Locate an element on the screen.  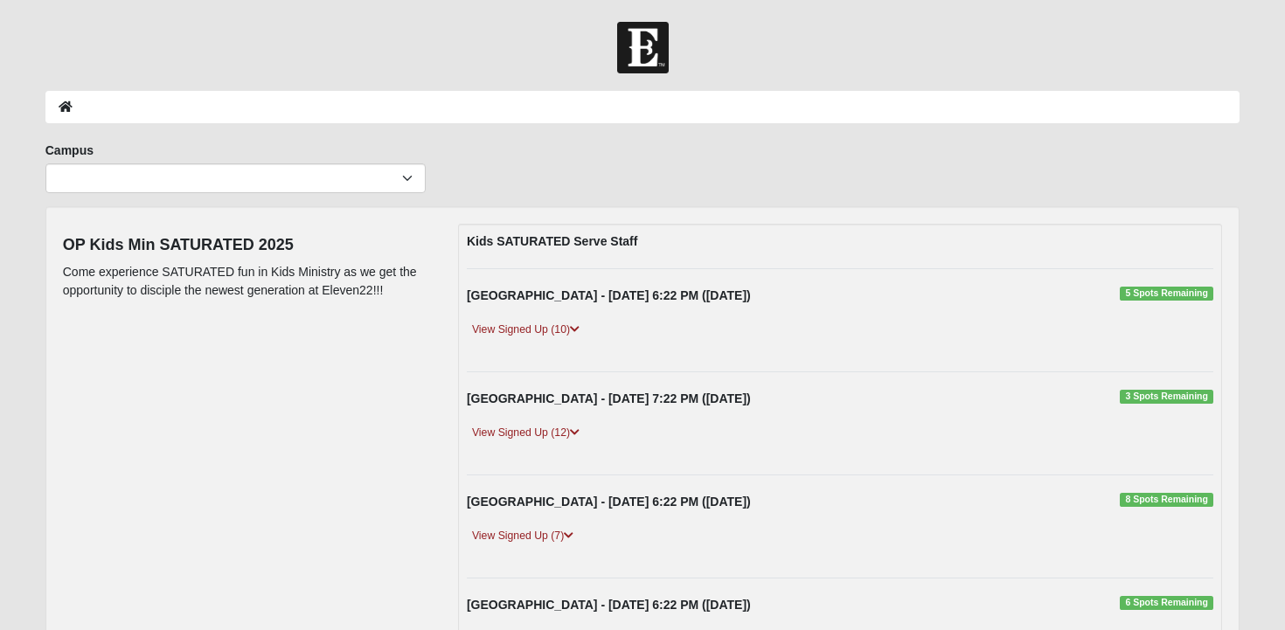
span: 6 Spots Remaining is located at coordinates (1166, 603).